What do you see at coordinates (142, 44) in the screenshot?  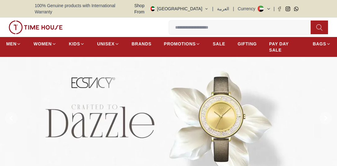 I see `span: BRANDS` at bounding box center [142, 44].